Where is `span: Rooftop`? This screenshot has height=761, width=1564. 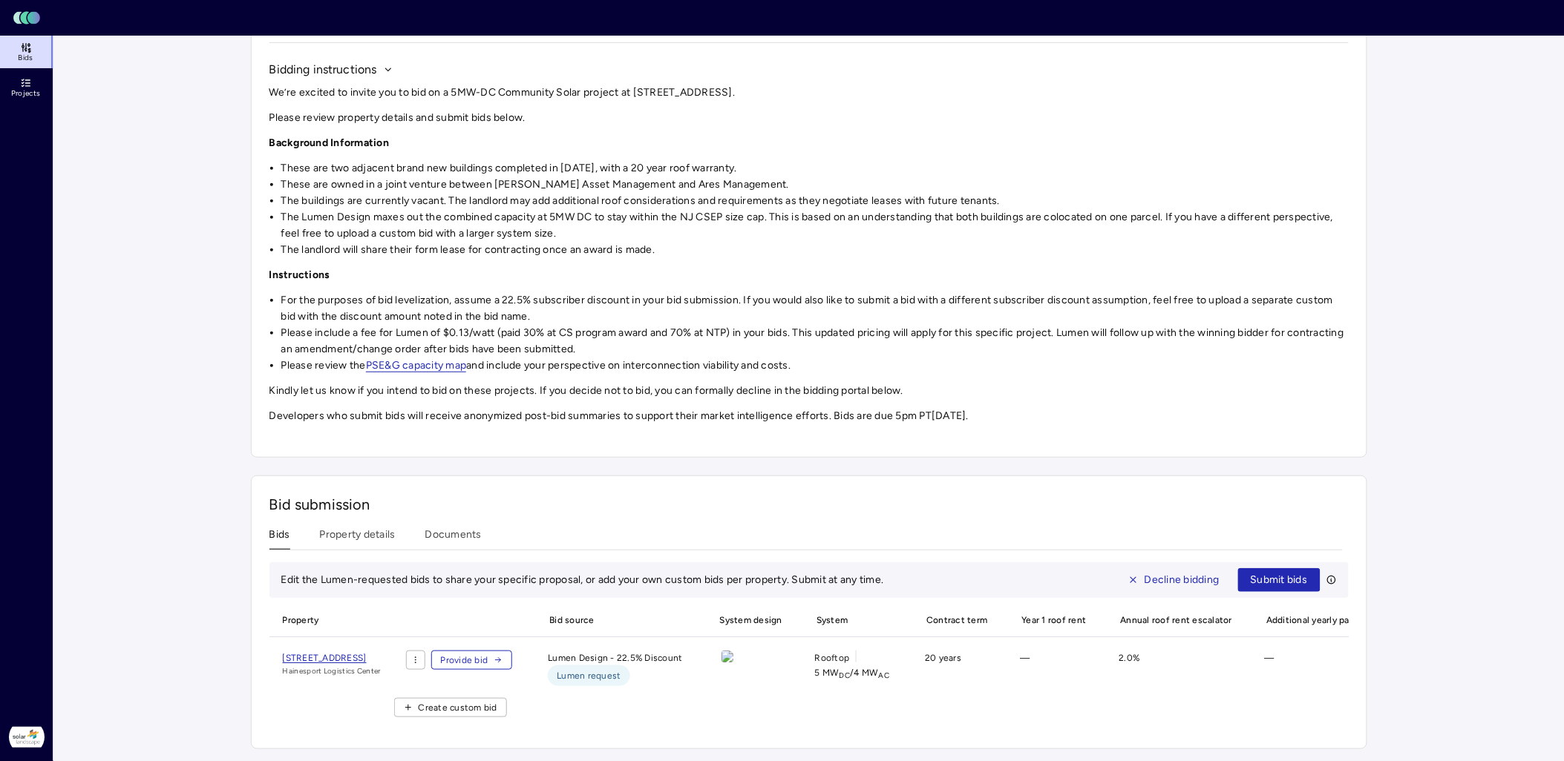
span: Rooftop is located at coordinates (832, 658).